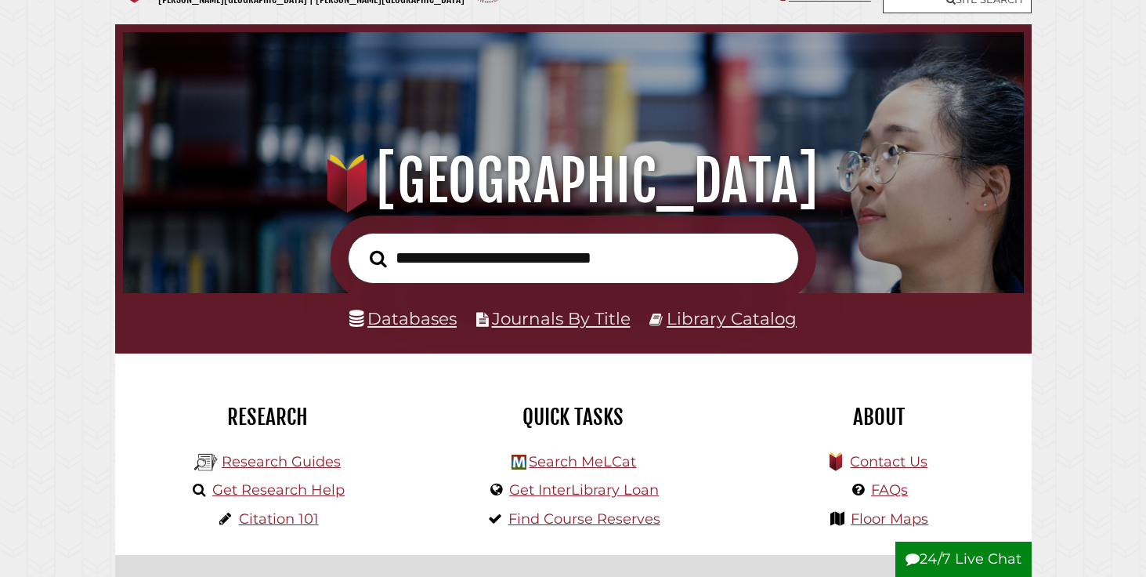 The height and width of the screenshot is (577, 1146). Describe the element at coordinates (278, 490) in the screenshot. I see `a: Get Research Help` at that location.